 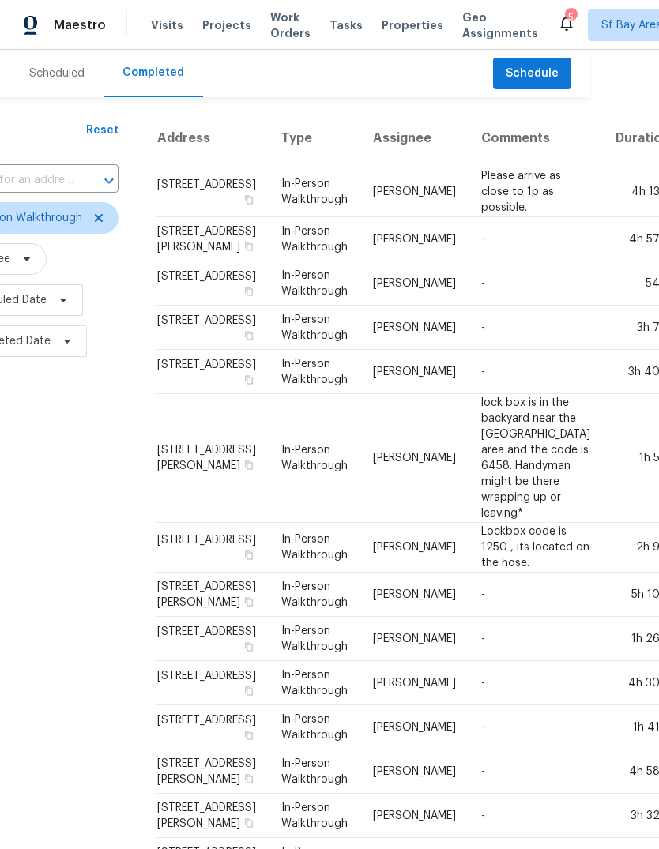 What do you see at coordinates (80, 25) in the screenshot?
I see `span: Maestro` at bounding box center [80, 25].